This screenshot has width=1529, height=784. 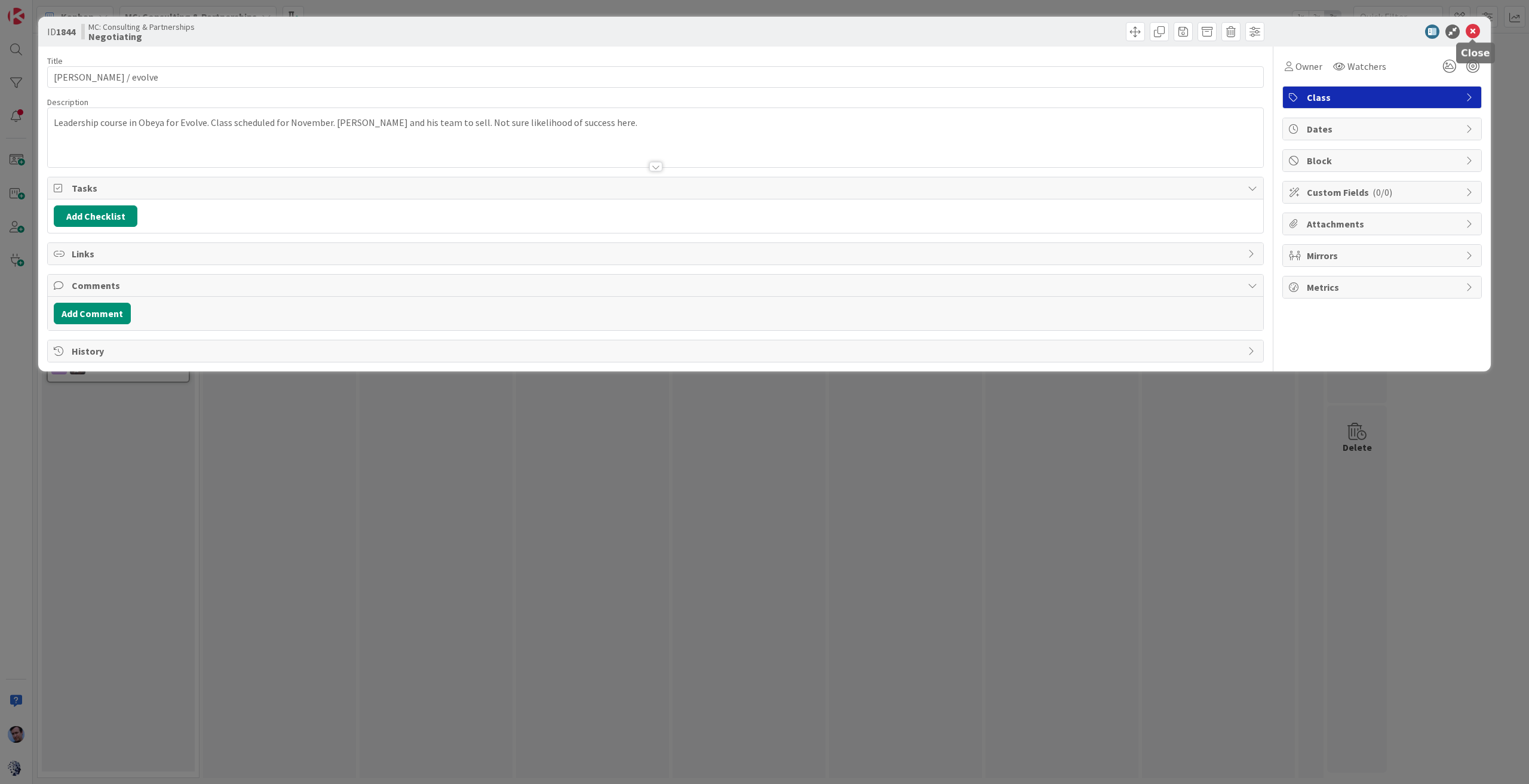 What do you see at coordinates (657, 351) in the screenshot?
I see `span: History` at bounding box center [657, 351].